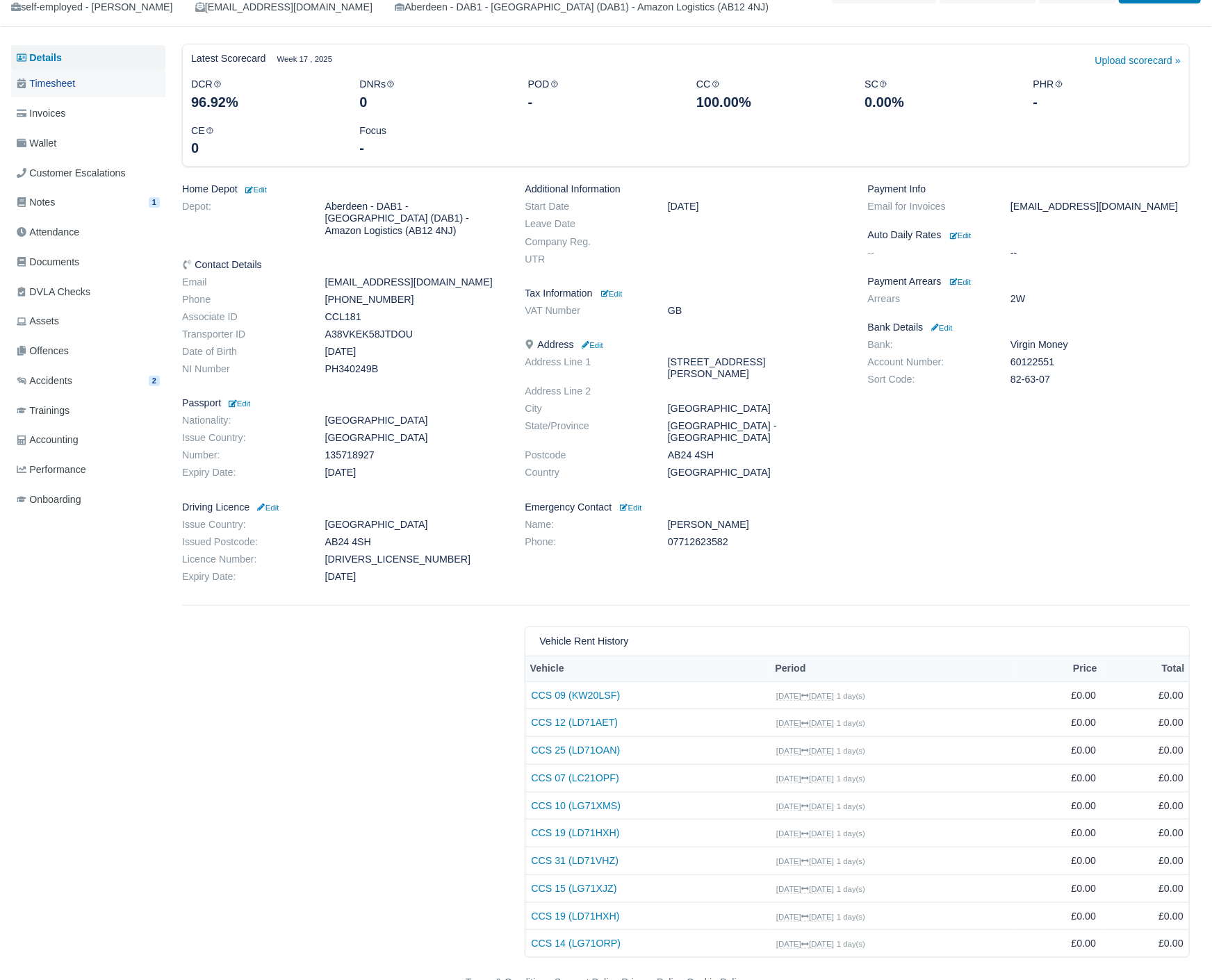  What do you see at coordinates (243, 473) in the screenshot?
I see `dt: Expiry Date:` at bounding box center [243, 473].